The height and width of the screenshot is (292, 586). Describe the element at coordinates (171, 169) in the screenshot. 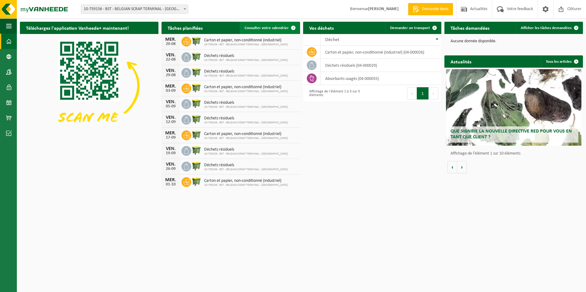

I see `div: 26-09` at that location.